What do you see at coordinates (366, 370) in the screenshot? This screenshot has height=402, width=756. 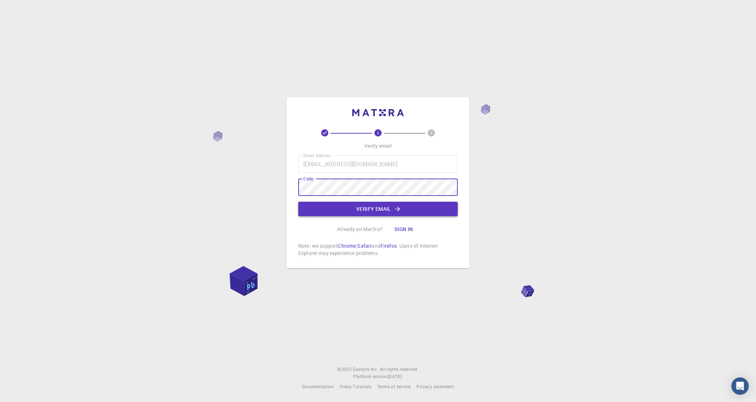 I see `a: Exabyte Inc.` at bounding box center [366, 370].